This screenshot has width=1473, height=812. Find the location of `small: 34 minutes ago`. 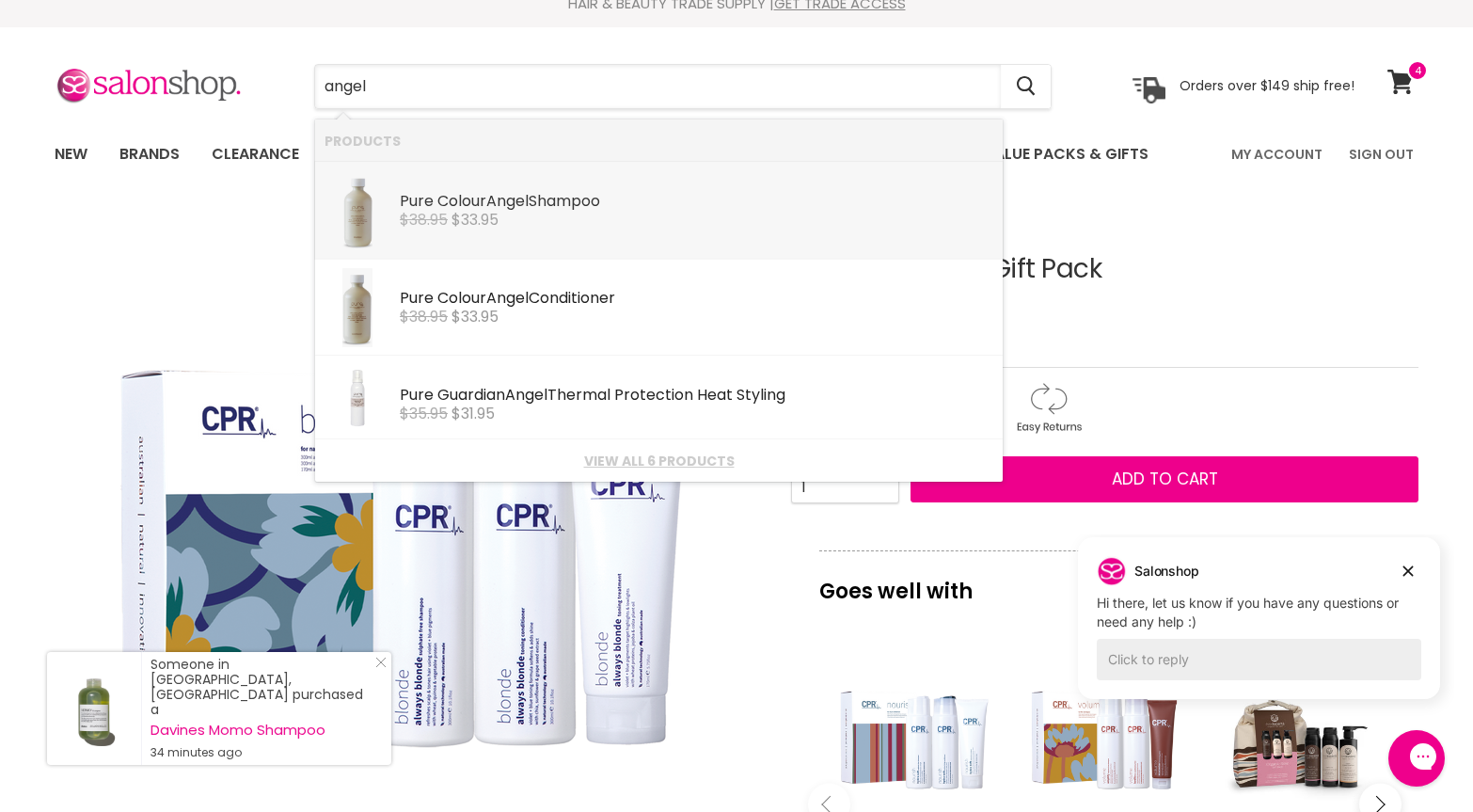

small: 34 minutes ago is located at coordinates (261, 752).